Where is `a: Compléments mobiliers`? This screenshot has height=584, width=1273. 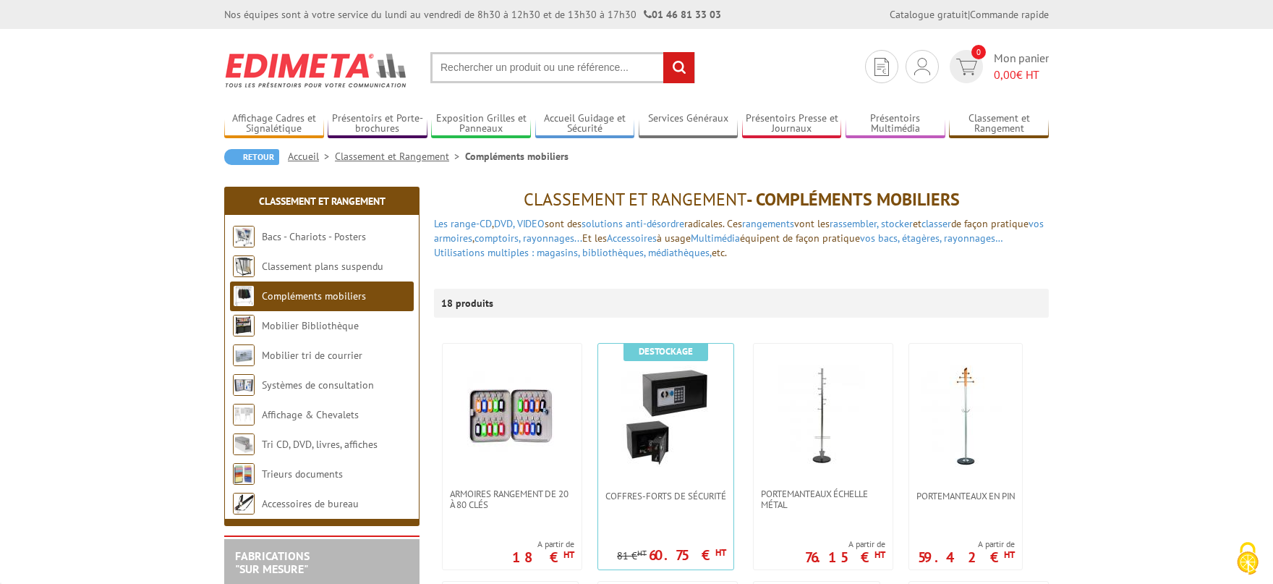 a: Compléments mobiliers is located at coordinates (314, 296).